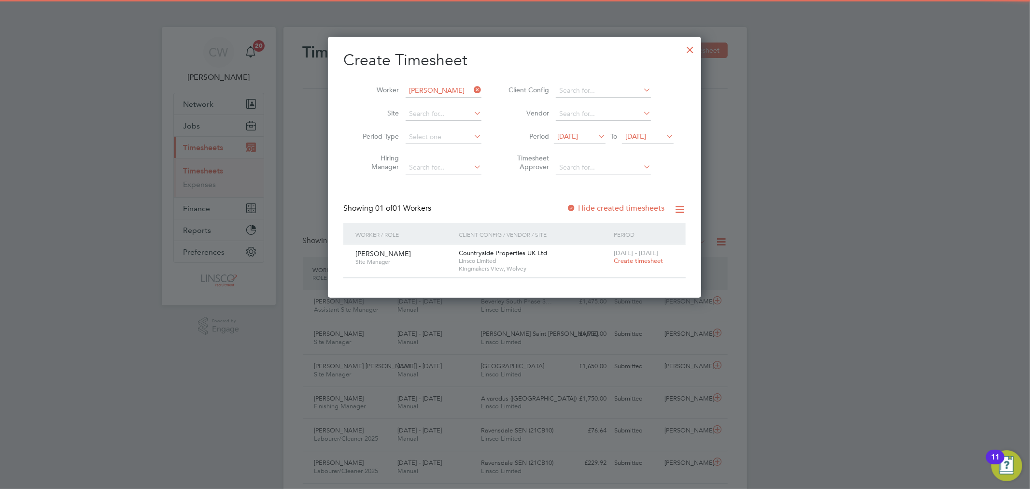  What do you see at coordinates (377, 136) in the screenshot?
I see `label: Period Type` at bounding box center [377, 136].